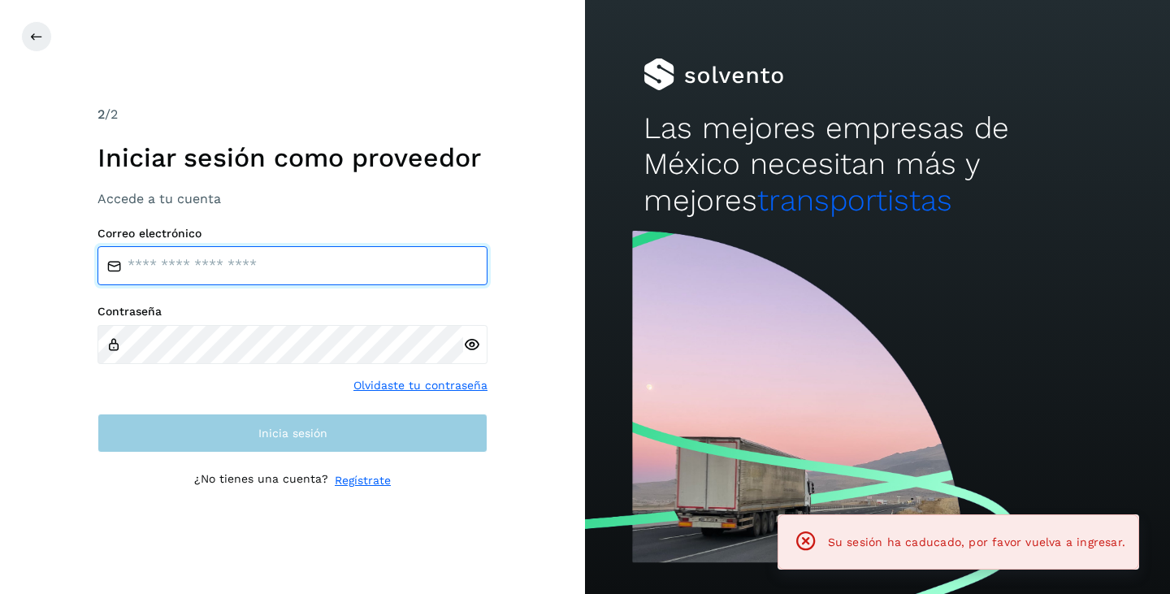 The height and width of the screenshot is (594, 1170). Describe the element at coordinates (977, 542) in the screenshot. I see `span: Su sesión ha caducado, por favor vuelva a ingresar.` at that location.